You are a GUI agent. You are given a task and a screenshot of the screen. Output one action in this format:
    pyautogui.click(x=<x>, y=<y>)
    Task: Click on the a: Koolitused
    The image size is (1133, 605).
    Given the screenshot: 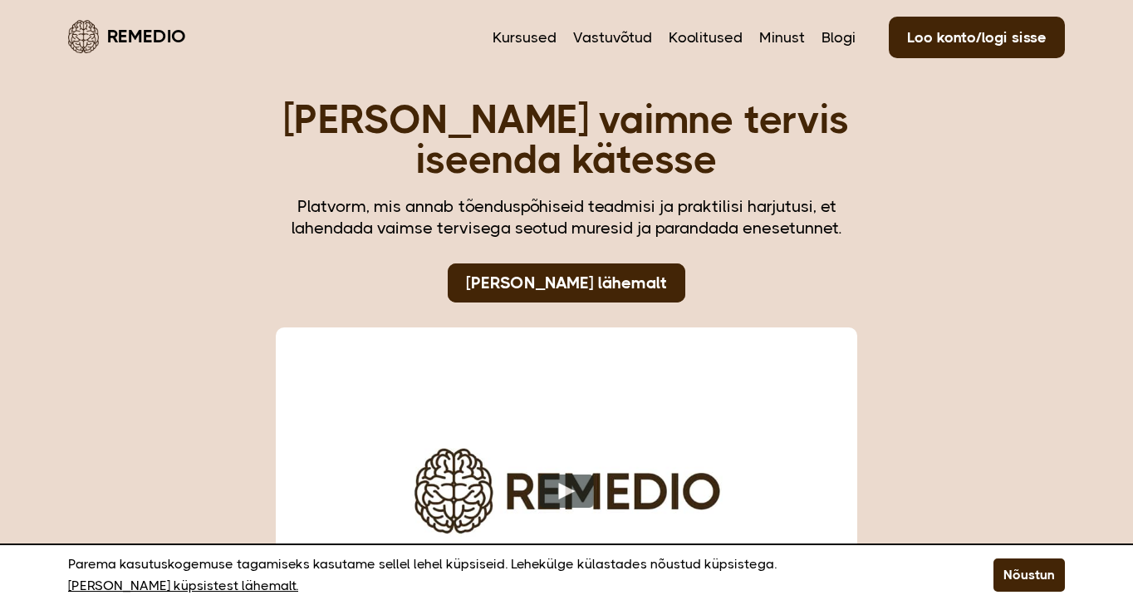 What is the action you would take?
    pyautogui.click(x=705, y=37)
    